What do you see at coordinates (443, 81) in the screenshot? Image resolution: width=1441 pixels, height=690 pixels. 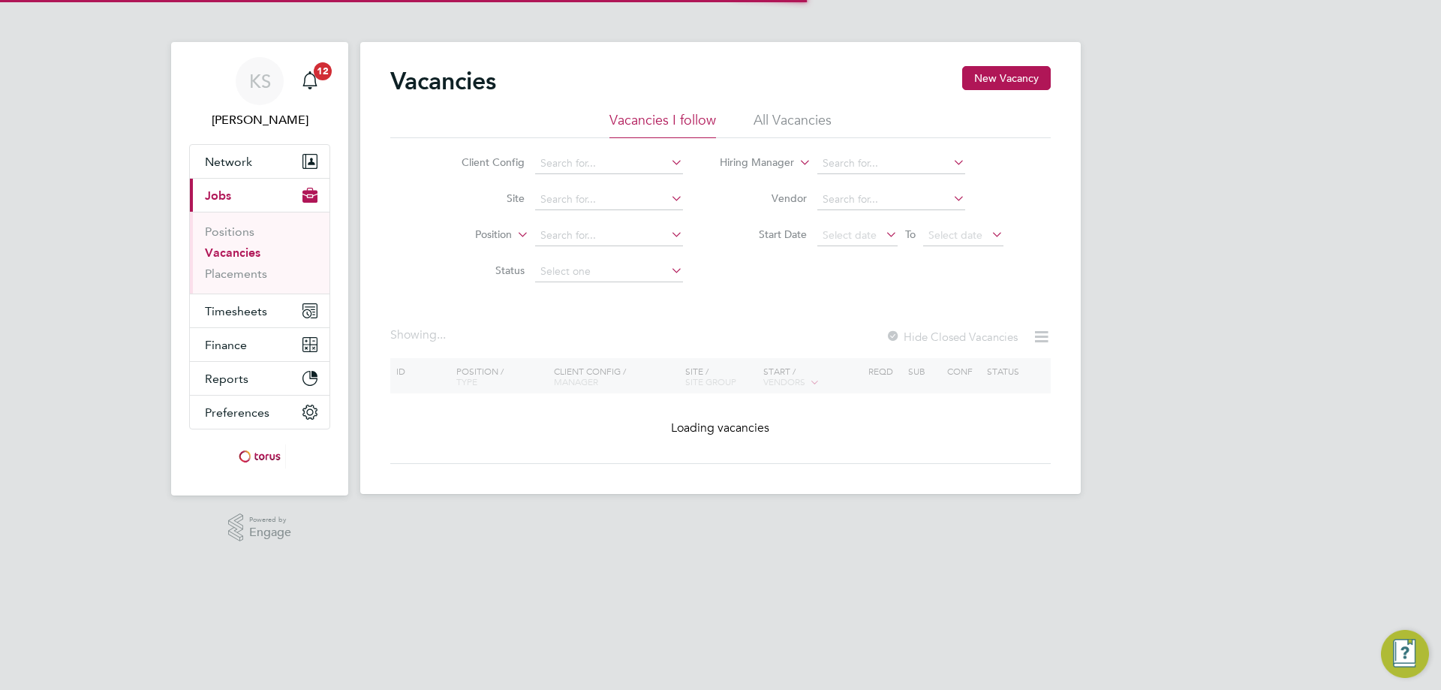 I see `h2: Vacancies` at bounding box center [443, 81].